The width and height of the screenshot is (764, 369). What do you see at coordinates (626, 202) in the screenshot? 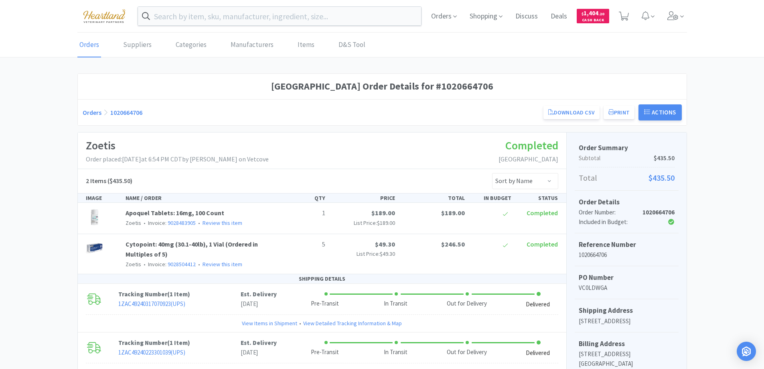
I see `h5: Order Details` at bounding box center [626, 202].